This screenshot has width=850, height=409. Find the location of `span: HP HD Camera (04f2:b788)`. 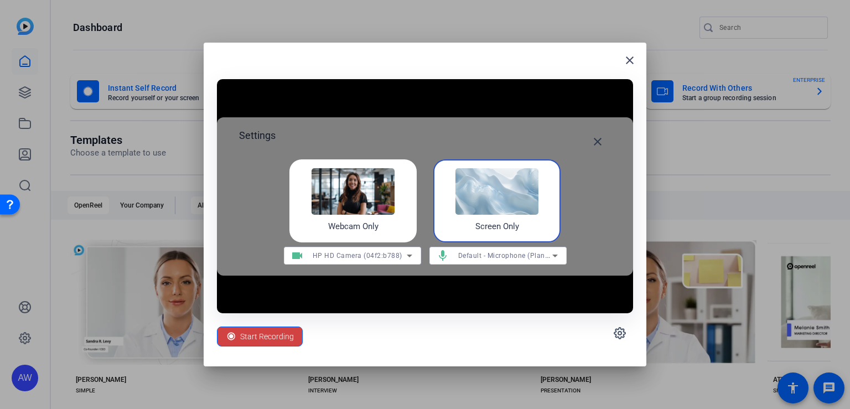

span: HP HD Camera (04f2:b788) is located at coordinates (358, 256).